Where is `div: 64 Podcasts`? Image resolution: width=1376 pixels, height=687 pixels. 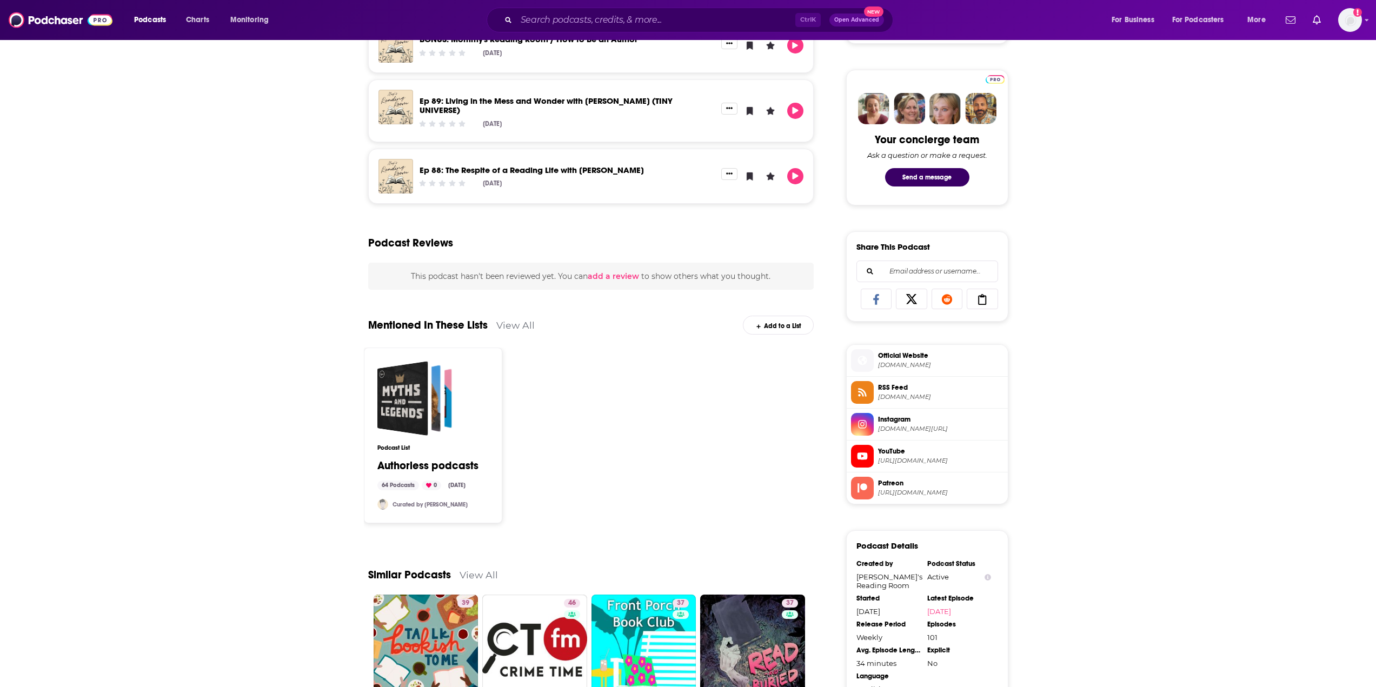 div: 64 Podcasts is located at coordinates (398, 486).